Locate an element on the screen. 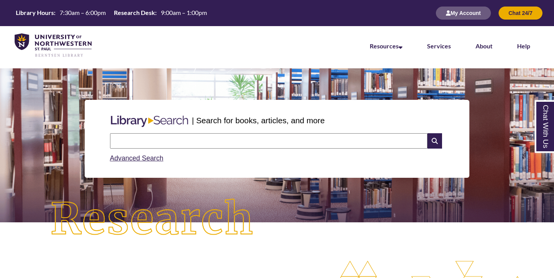 This screenshot has width=554, height=278. th: Library Hours: is located at coordinates (35, 13).